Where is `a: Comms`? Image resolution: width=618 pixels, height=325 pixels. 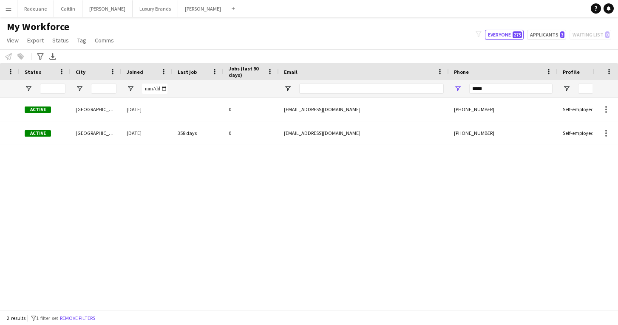
a: Comms is located at coordinates (104, 40).